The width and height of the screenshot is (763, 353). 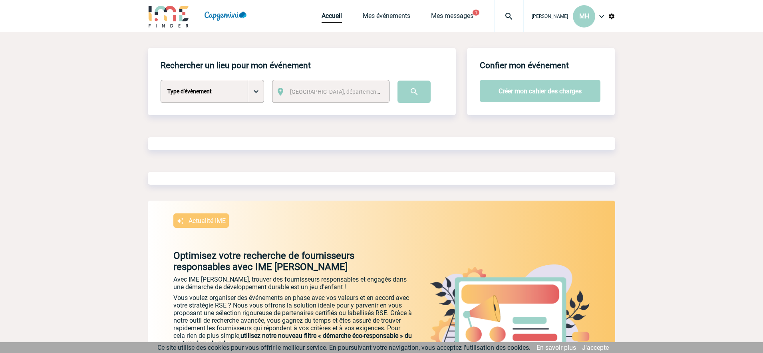 What do you see at coordinates (524, 65) in the screenshot?
I see `h4: Confier mon événement` at bounding box center [524, 65].